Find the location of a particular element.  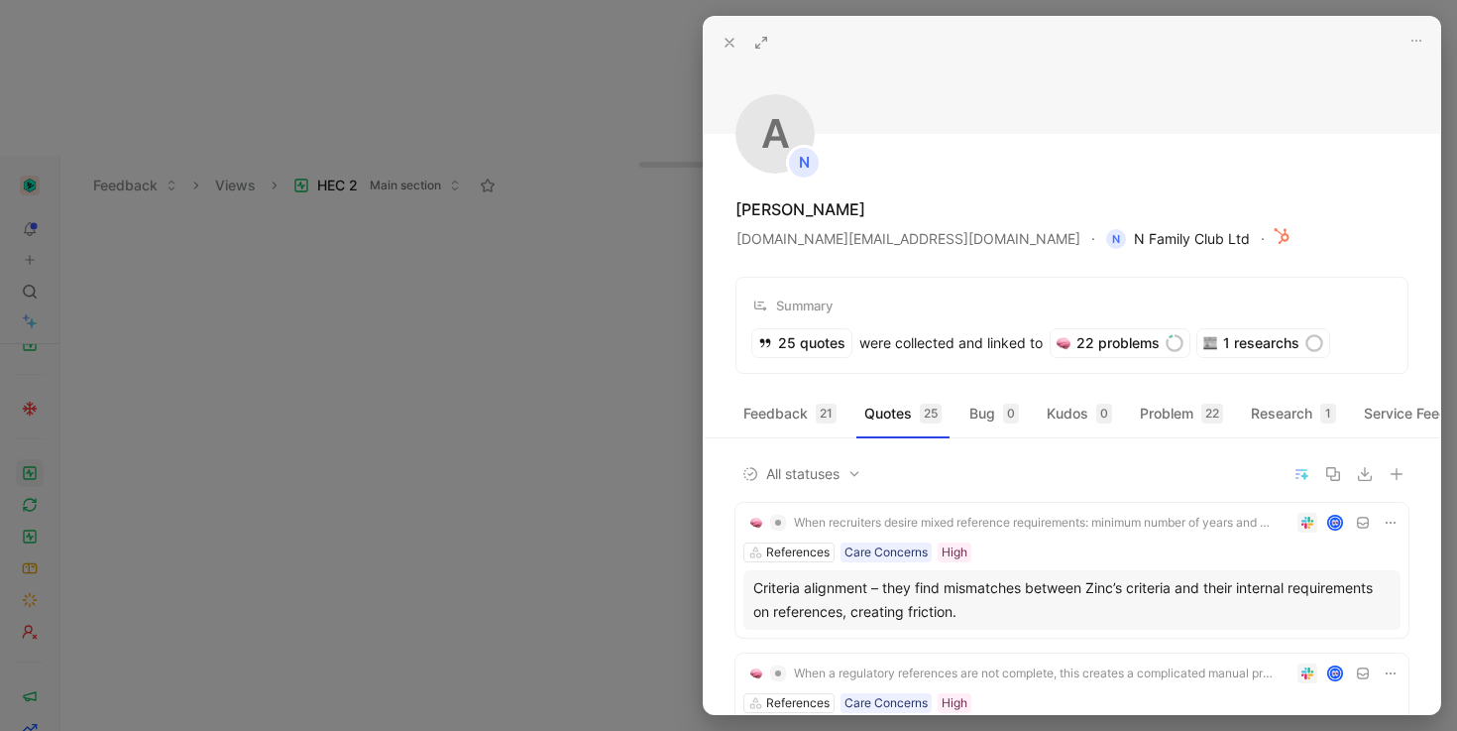

button: Bug is located at coordinates (994, 413).